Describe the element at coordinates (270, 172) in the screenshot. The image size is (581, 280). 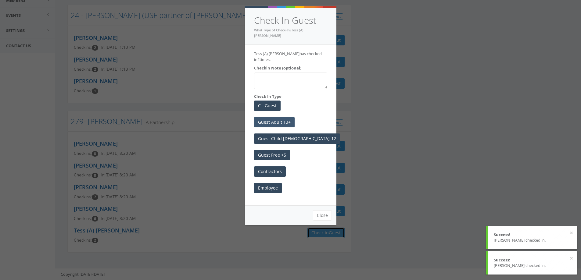
I see `button: Contractors` at that location.